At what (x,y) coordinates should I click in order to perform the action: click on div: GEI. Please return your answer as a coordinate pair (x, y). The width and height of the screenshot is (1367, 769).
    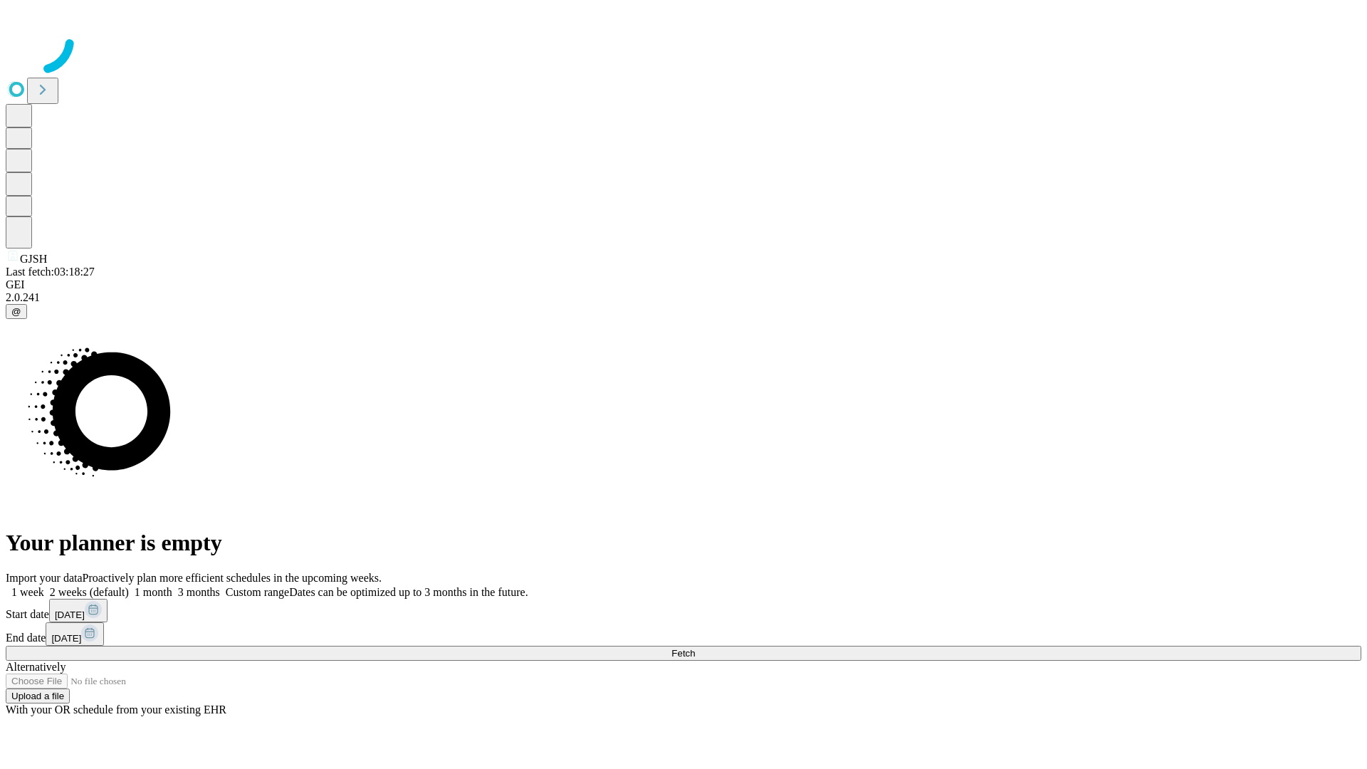
    Looking at the image, I should click on (684, 285).